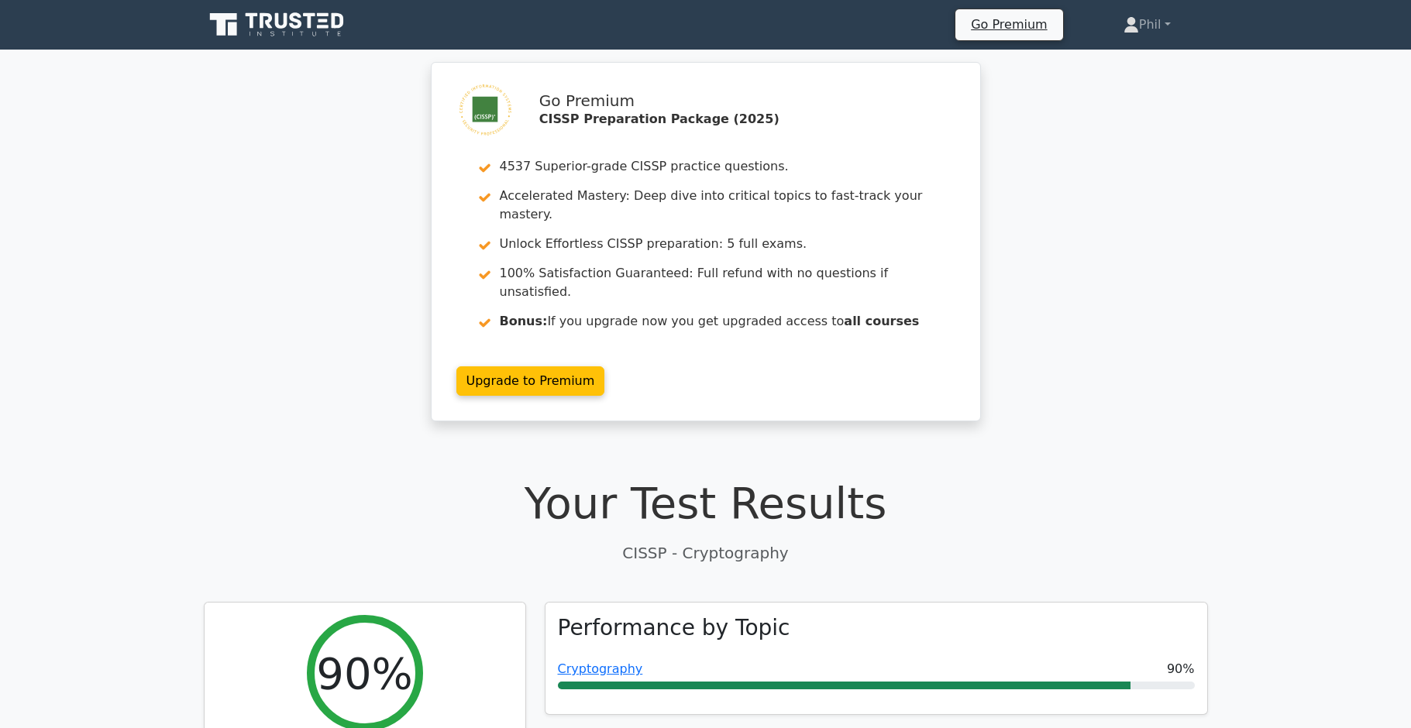 Image resolution: width=1411 pixels, height=728 pixels. What do you see at coordinates (674, 628) in the screenshot?
I see `h3: Performance by Topic` at bounding box center [674, 628].